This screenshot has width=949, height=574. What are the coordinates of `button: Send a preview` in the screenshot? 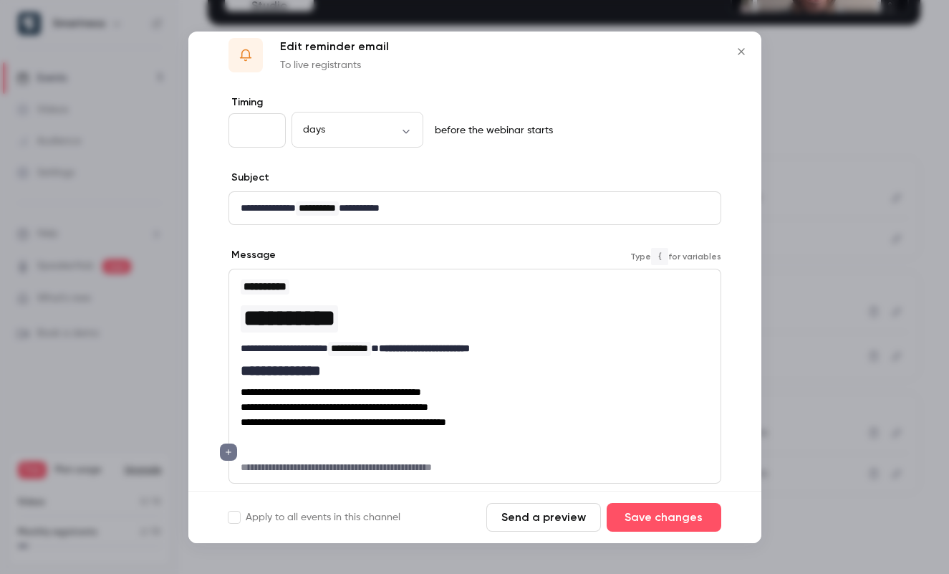 It's located at (544, 517).